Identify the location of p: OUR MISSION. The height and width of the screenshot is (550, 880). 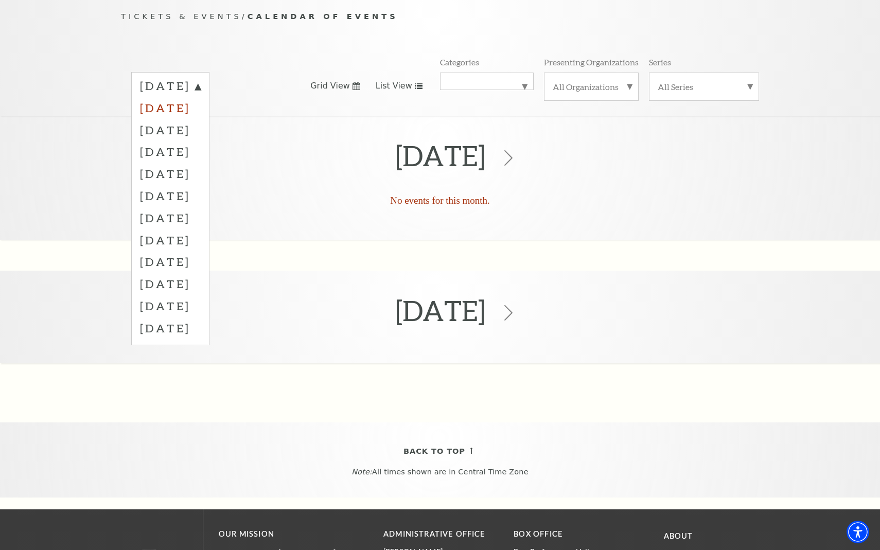
(283, 534).